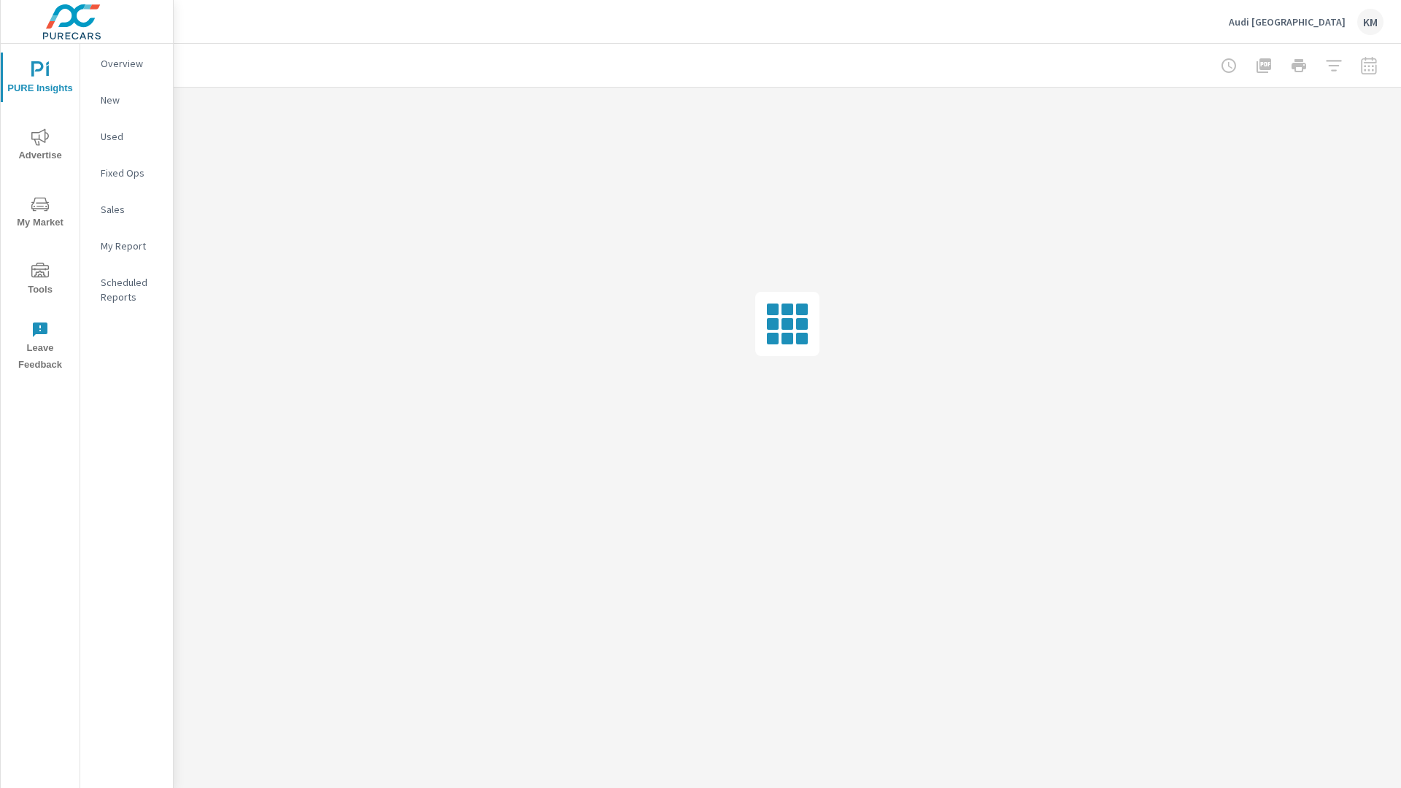  I want to click on div: Scheduled Reports, so click(126, 290).